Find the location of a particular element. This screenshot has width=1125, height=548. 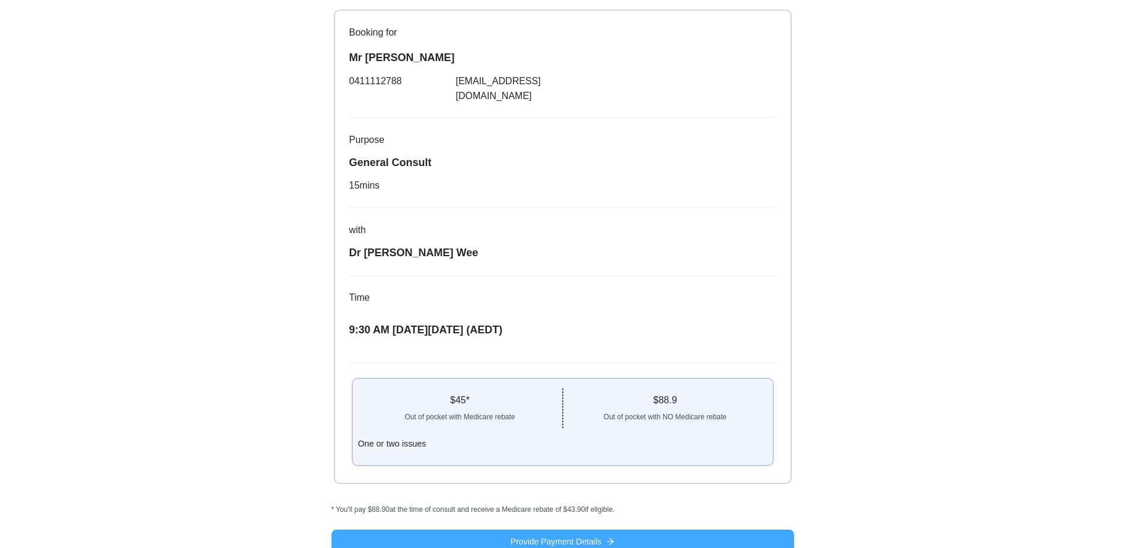

p: Booking for is located at coordinates (563, 32).